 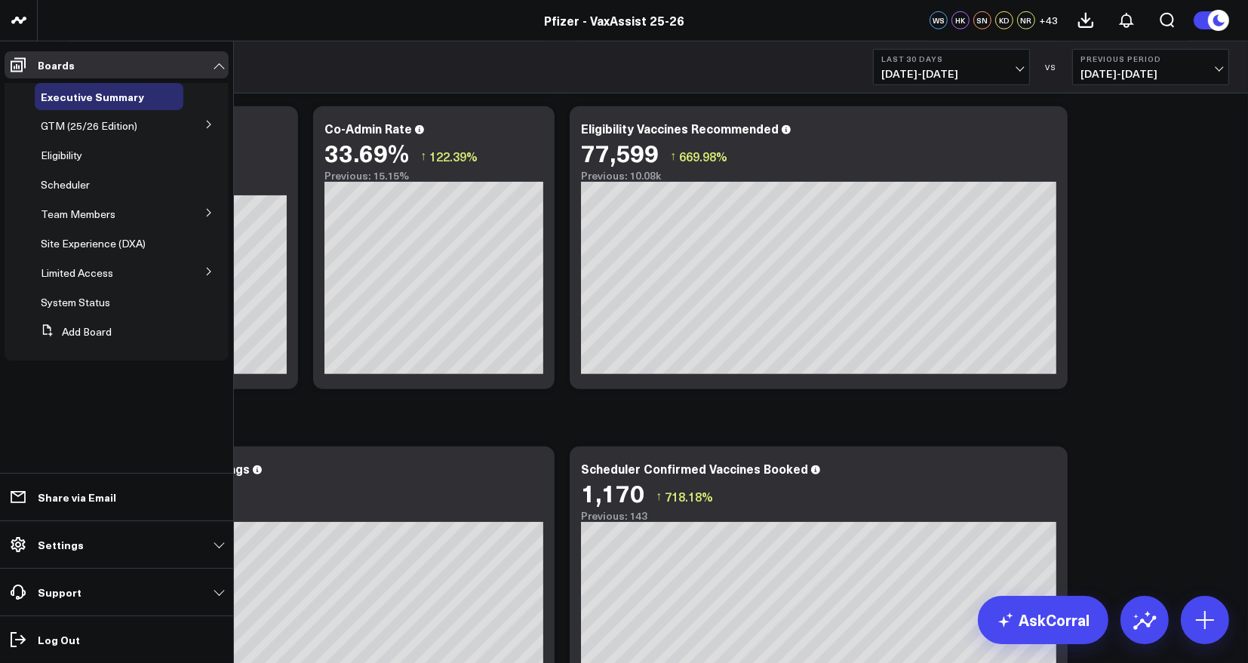 What do you see at coordinates (1051, 67) in the screenshot?
I see `div: VS` at bounding box center [1051, 67].